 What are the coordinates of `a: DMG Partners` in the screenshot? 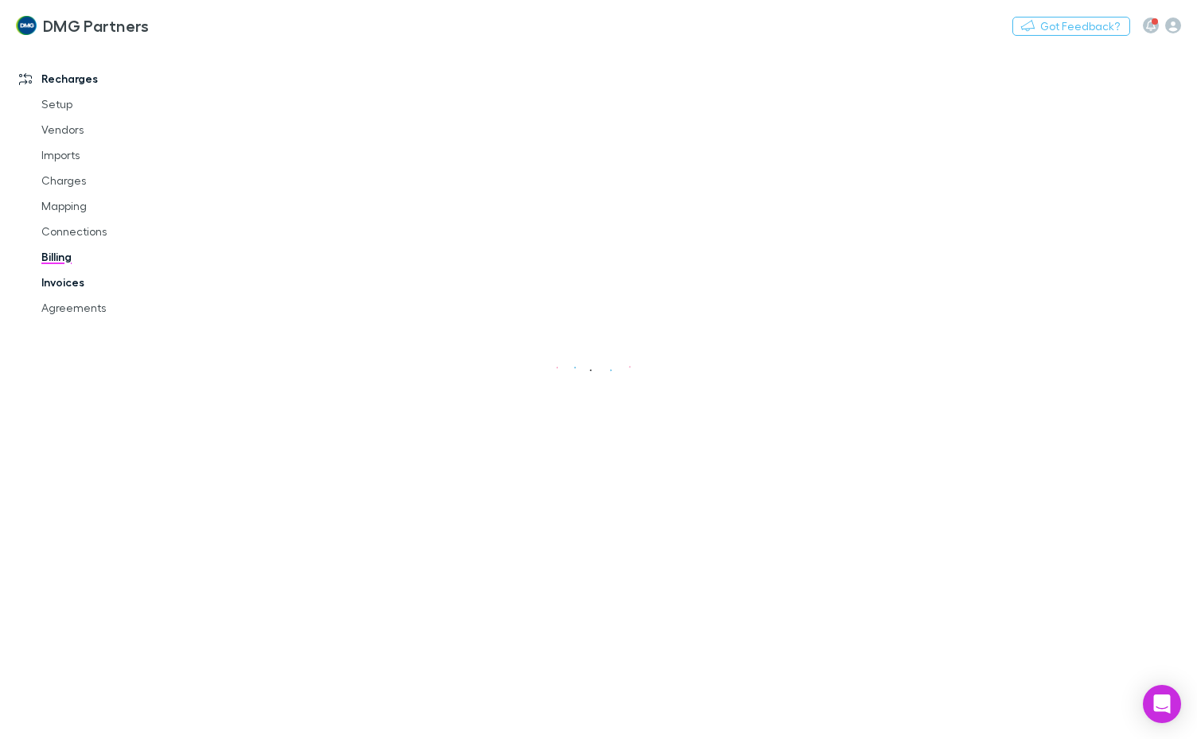 It's located at (82, 25).